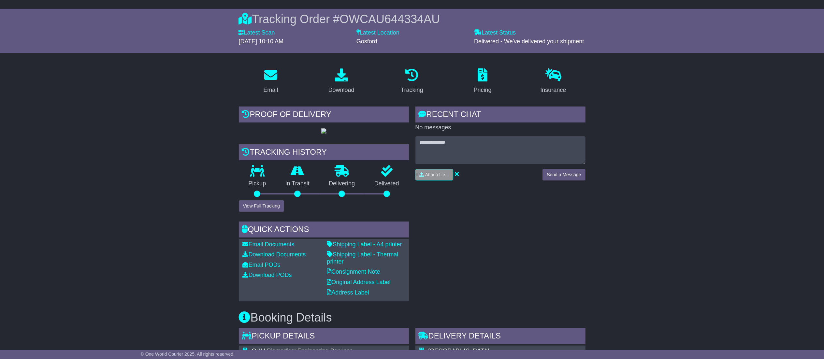 This screenshot has width=824, height=359. I want to click on a: Tracking, so click(412, 81).